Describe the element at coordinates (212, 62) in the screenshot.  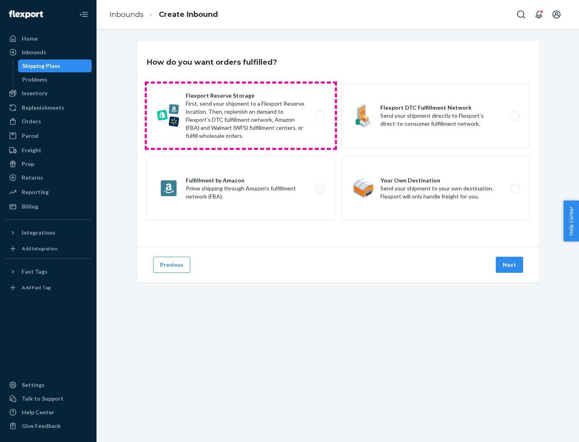
I see `h3: How do you want orders fulfilled?` at that location.